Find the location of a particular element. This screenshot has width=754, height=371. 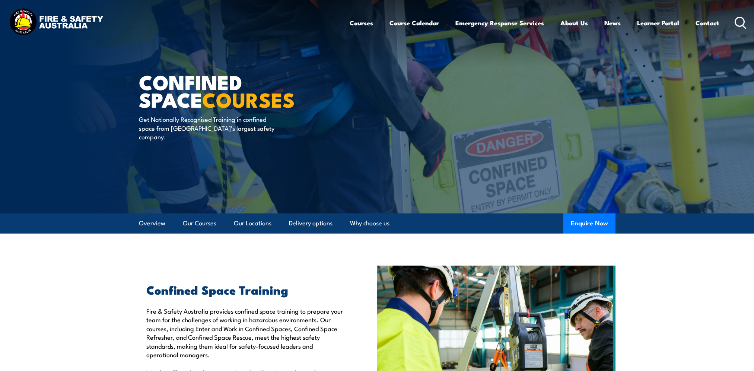

a: About Us is located at coordinates (574, 23).